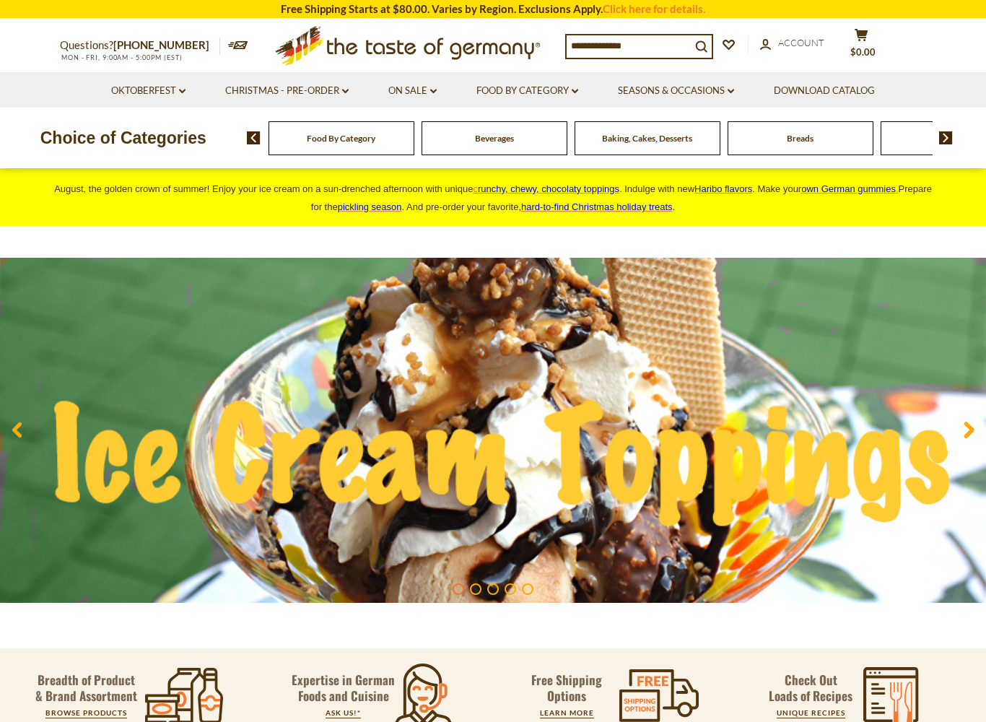 The image size is (986, 722). What do you see at coordinates (862, 52) in the screenshot?
I see `span: $0.00` at bounding box center [862, 52].